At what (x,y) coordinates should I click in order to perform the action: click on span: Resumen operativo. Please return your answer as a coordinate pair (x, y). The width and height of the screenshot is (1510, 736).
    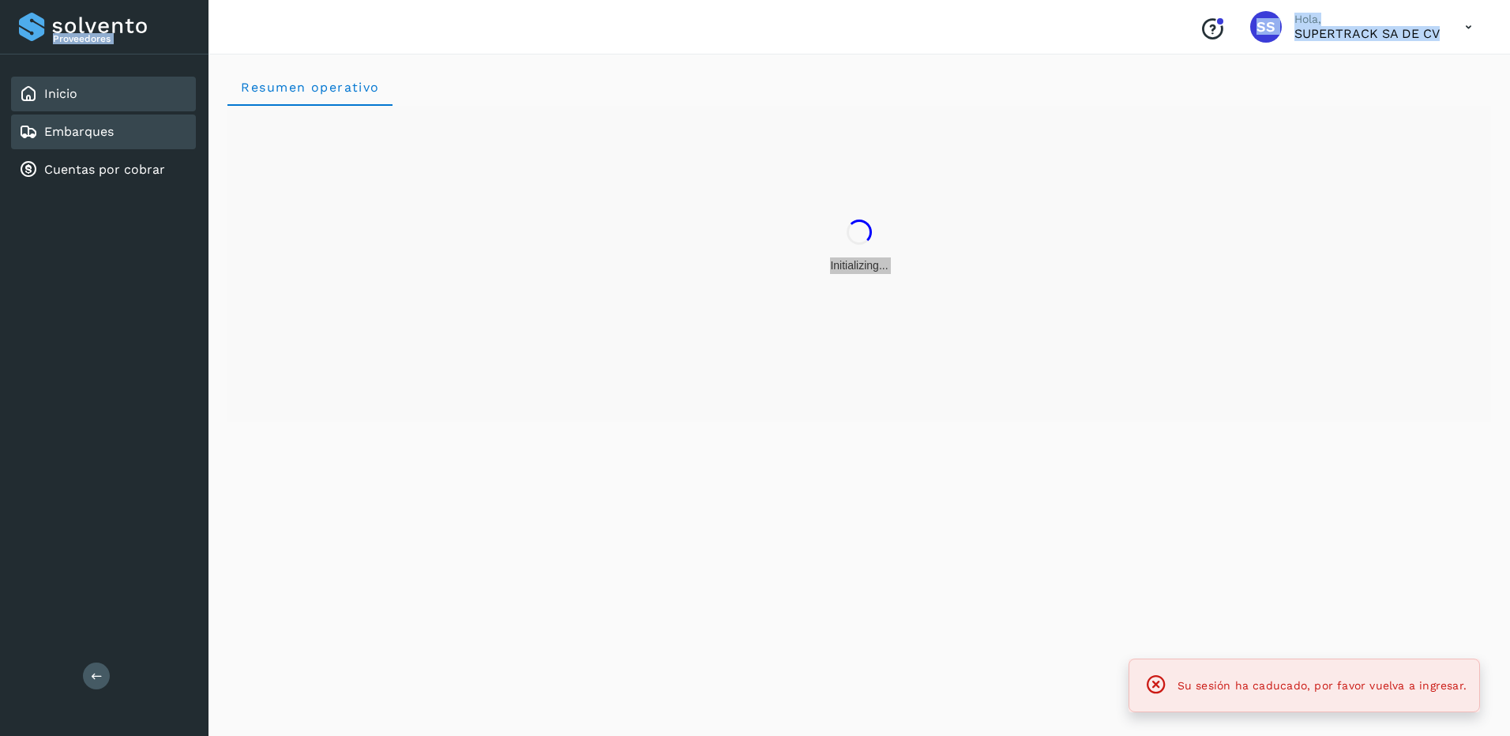
    Looking at the image, I should click on (310, 87).